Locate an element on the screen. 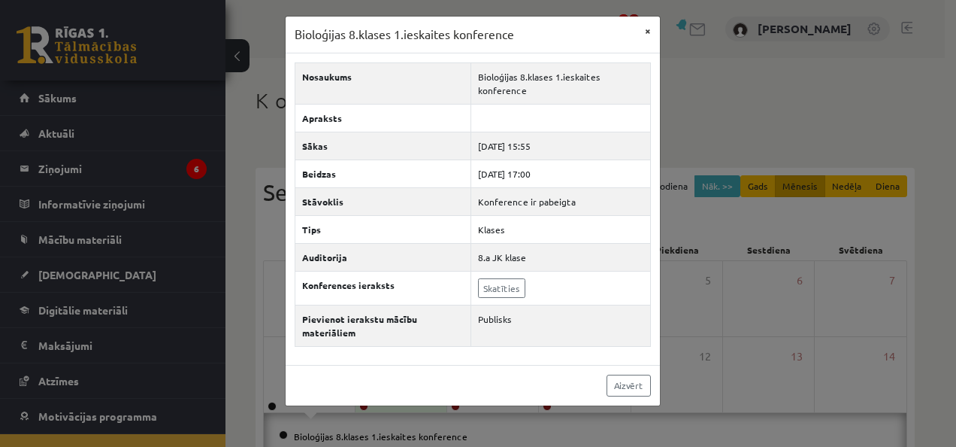 This screenshot has width=956, height=447. td: Konference ir pabeigta is located at coordinates (561, 201).